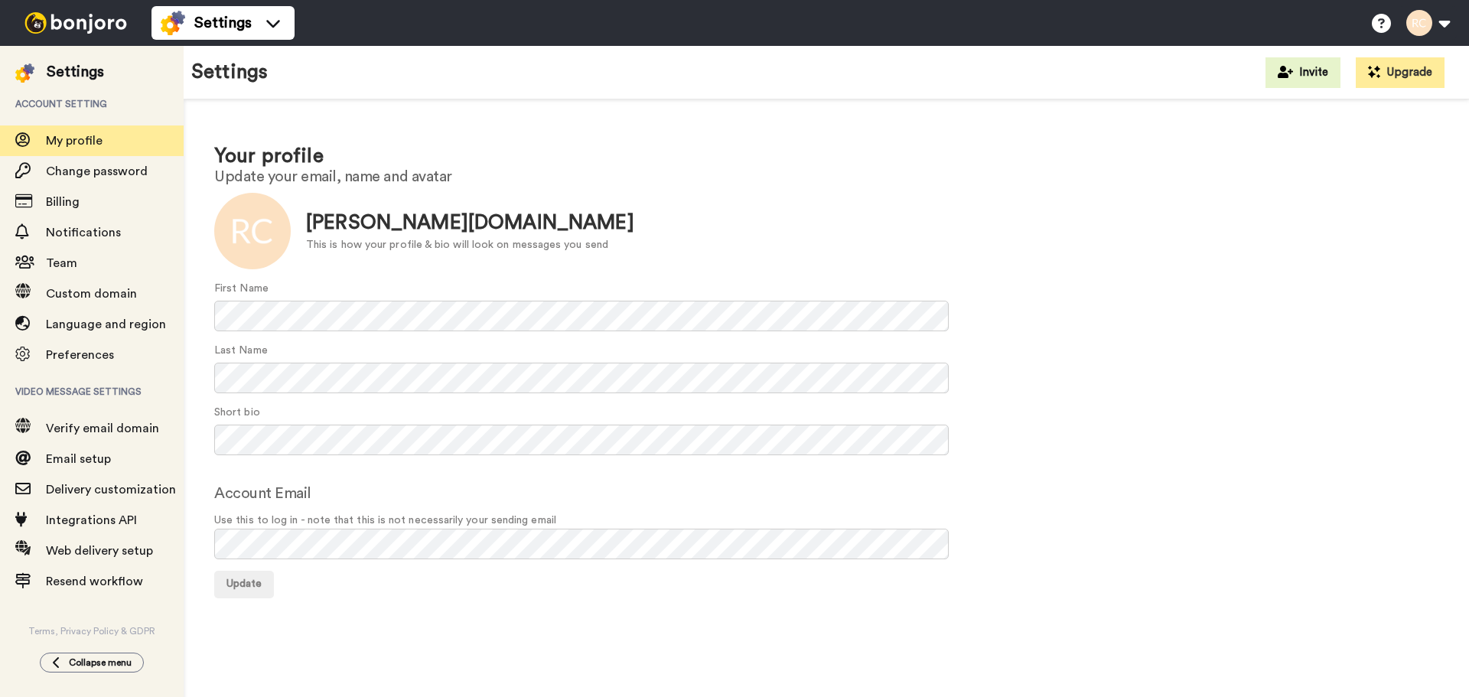  Describe the element at coordinates (106, 324) in the screenshot. I see `span: Language and region` at that location.